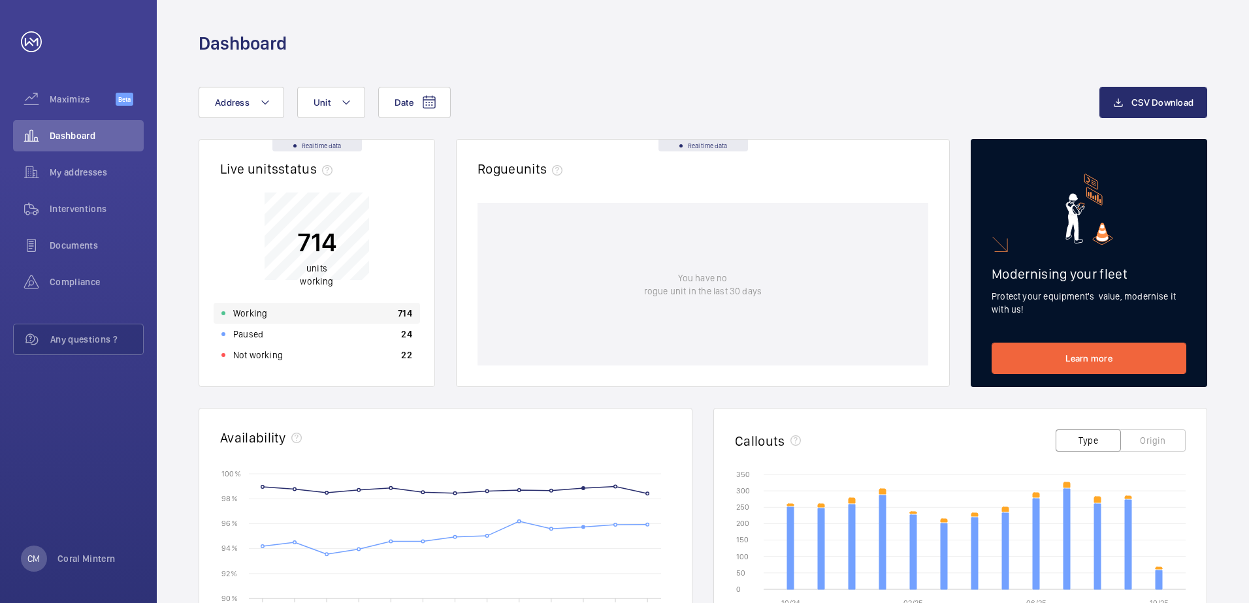 The height and width of the screenshot is (603, 1249). I want to click on span: Address, so click(232, 103).